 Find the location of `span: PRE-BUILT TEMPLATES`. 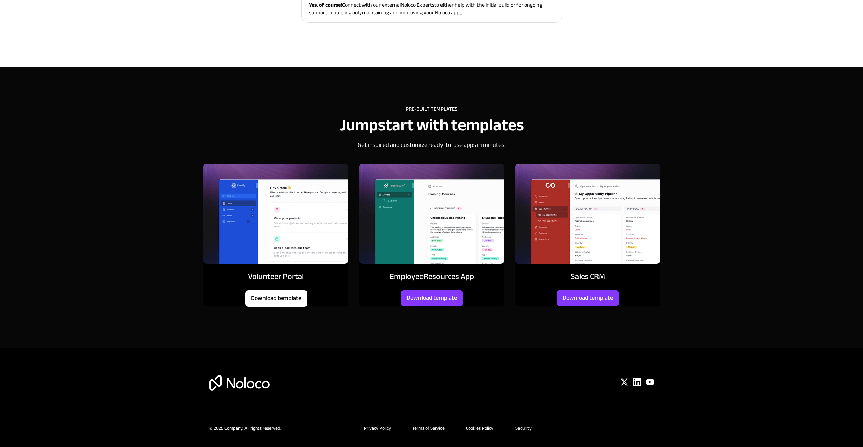

span: PRE-BUILT TEMPLATES is located at coordinates (431, 109).